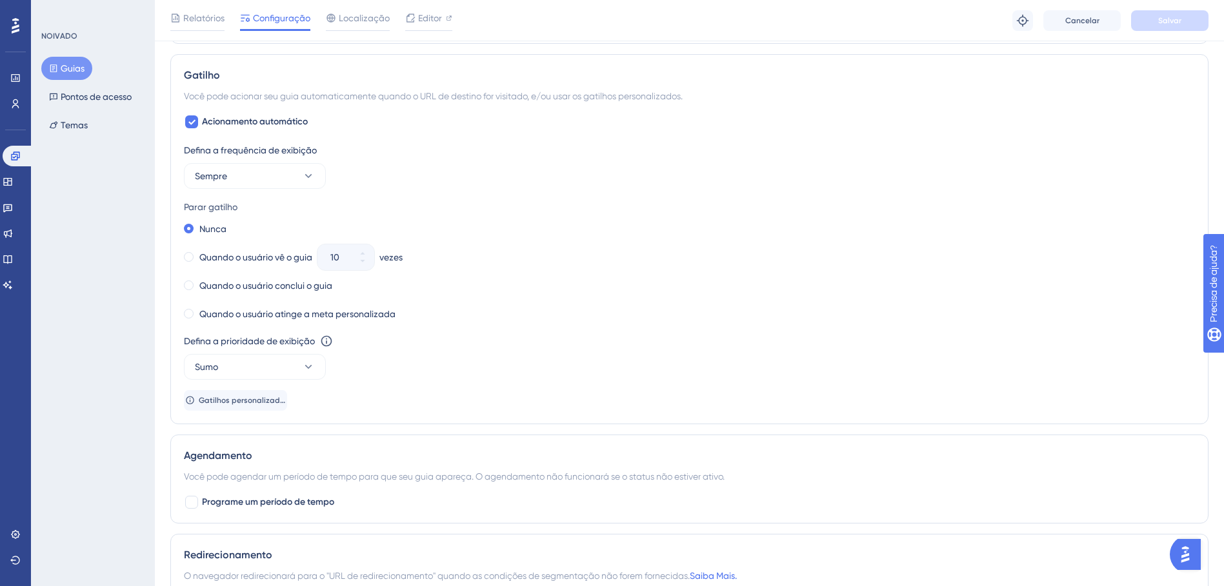 Image resolution: width=1224 pixels, height=586 pixels. What do you see at coordinates (281, 18) in the screenshot?
I see `span: Configuração` at bounding box center [281, 18].